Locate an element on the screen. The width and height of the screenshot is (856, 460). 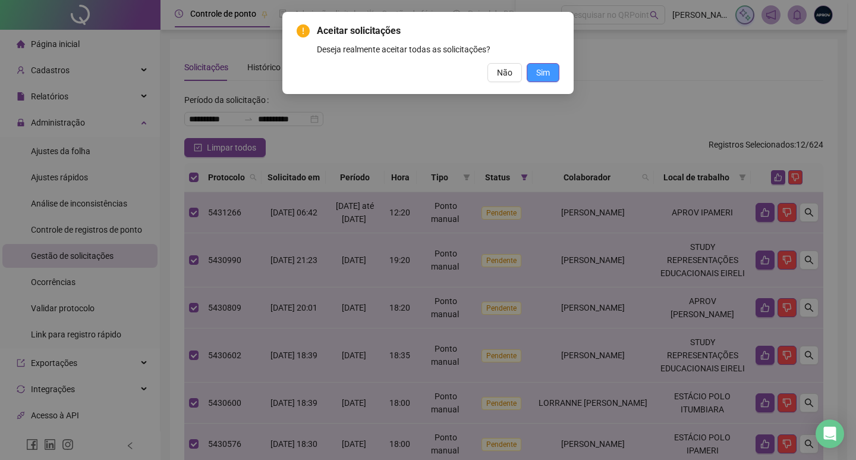
span: Sim is located at coordinates (543, 73).